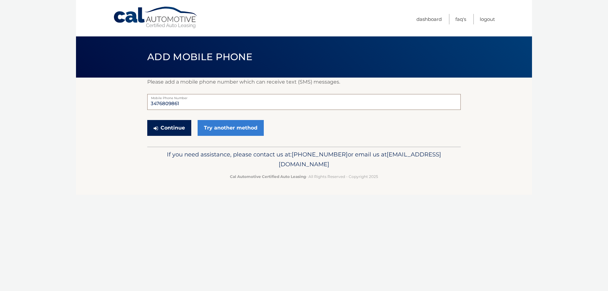 The width and height of the screenshot is (608, 291). What do you see at coordinates (488, 19) in the screenshot?
I see `a: Logout` at bounding box center [488, 19].